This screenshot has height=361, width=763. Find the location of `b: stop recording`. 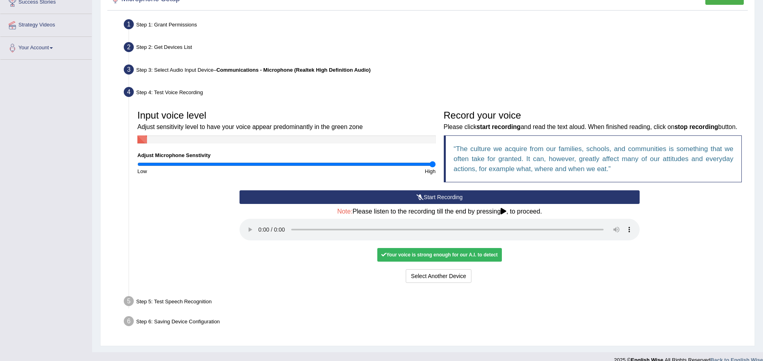

b: stop recording is located at coordinates (696, 127).